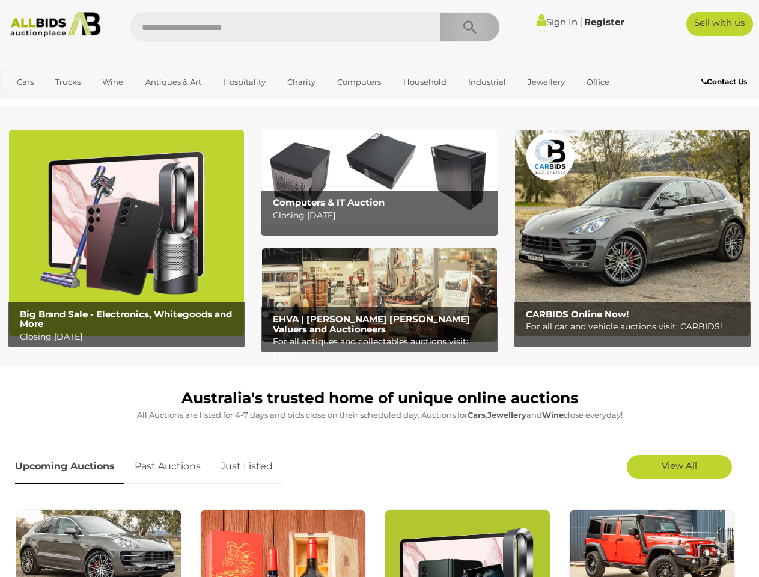 The height and width of the screenshot is (577, 759). Describe the element at coordinates (301, 82) in the screenshot. I see `a: Charity` at that location.